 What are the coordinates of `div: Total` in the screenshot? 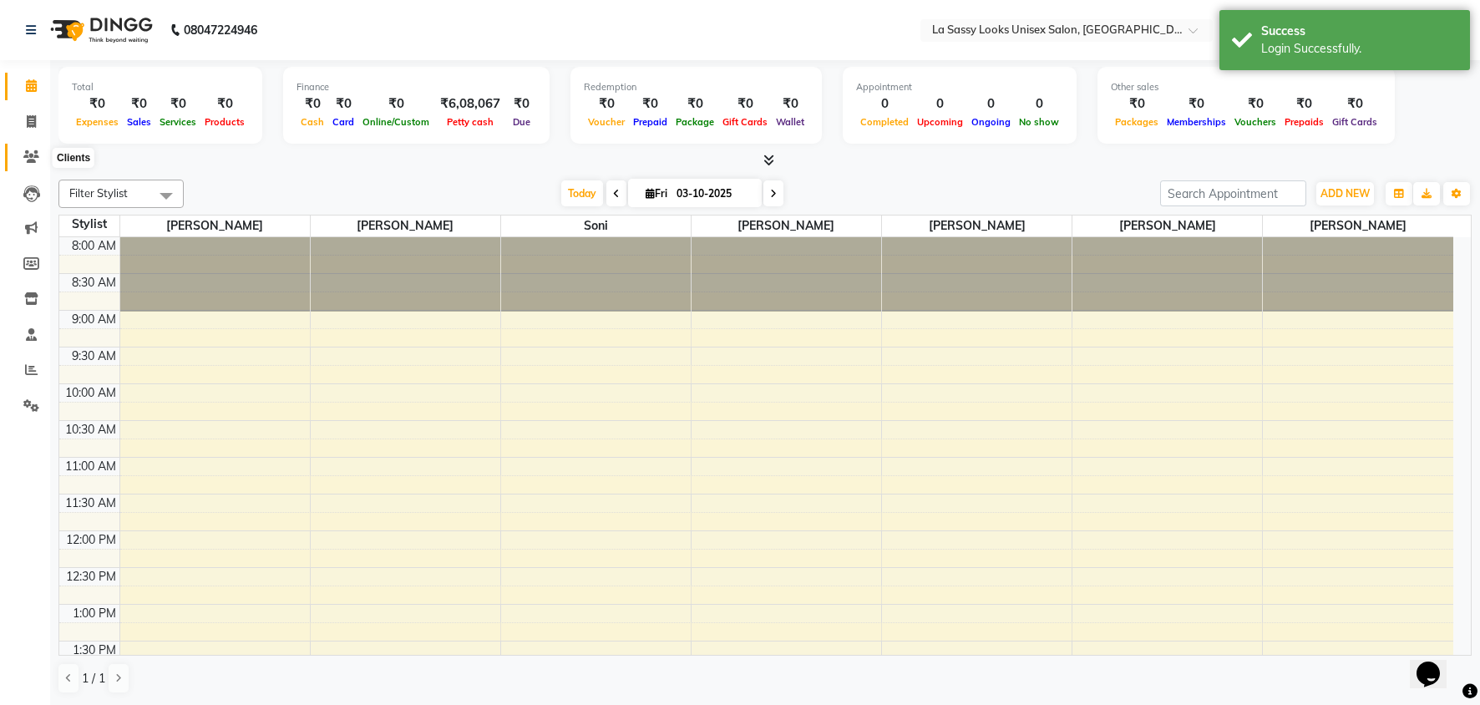 It's located at (160, 87).